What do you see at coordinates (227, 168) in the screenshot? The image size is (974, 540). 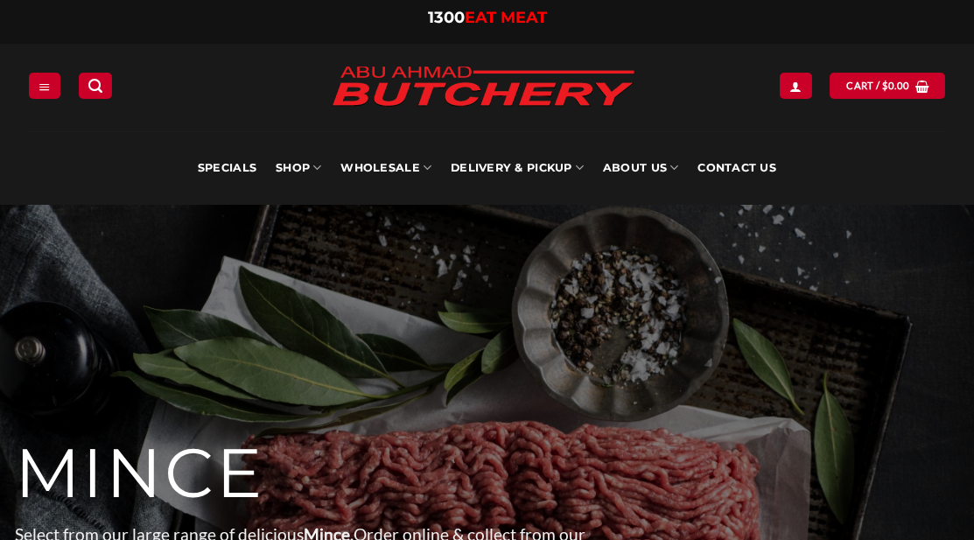 I see `a: Specials` at bounding box center [227, 168].